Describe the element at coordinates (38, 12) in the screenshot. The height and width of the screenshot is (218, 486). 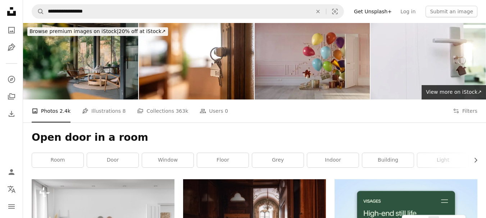
I see `button: Search Unsplash` at that location.